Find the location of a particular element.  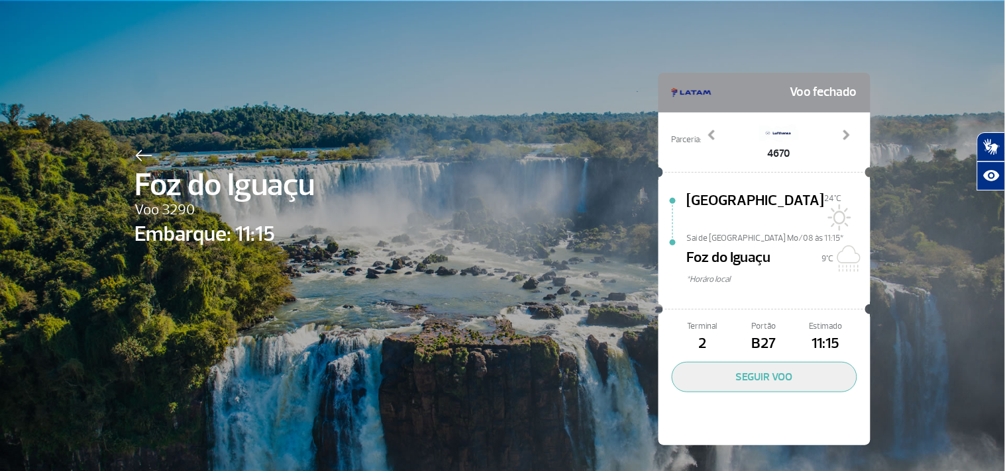

img: Nublado is located at coordinates (847, 259).